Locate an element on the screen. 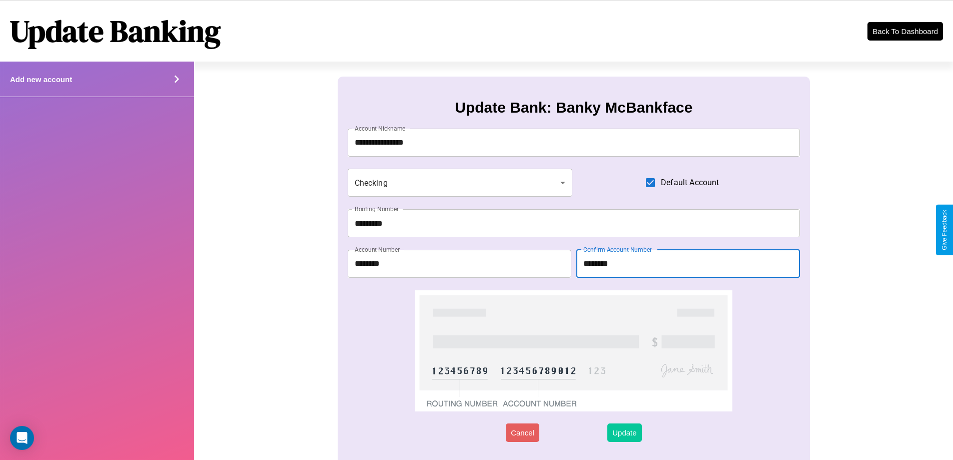 Image resolution: width=953 pixels, height=460 pixels. div: Checking is located at coordinates (460, 183).